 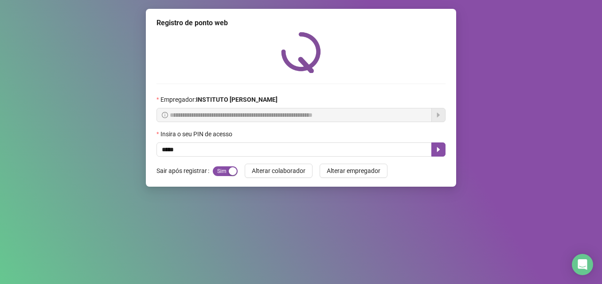 I want to click on img: QRPoint, so click(x=301, y=52).